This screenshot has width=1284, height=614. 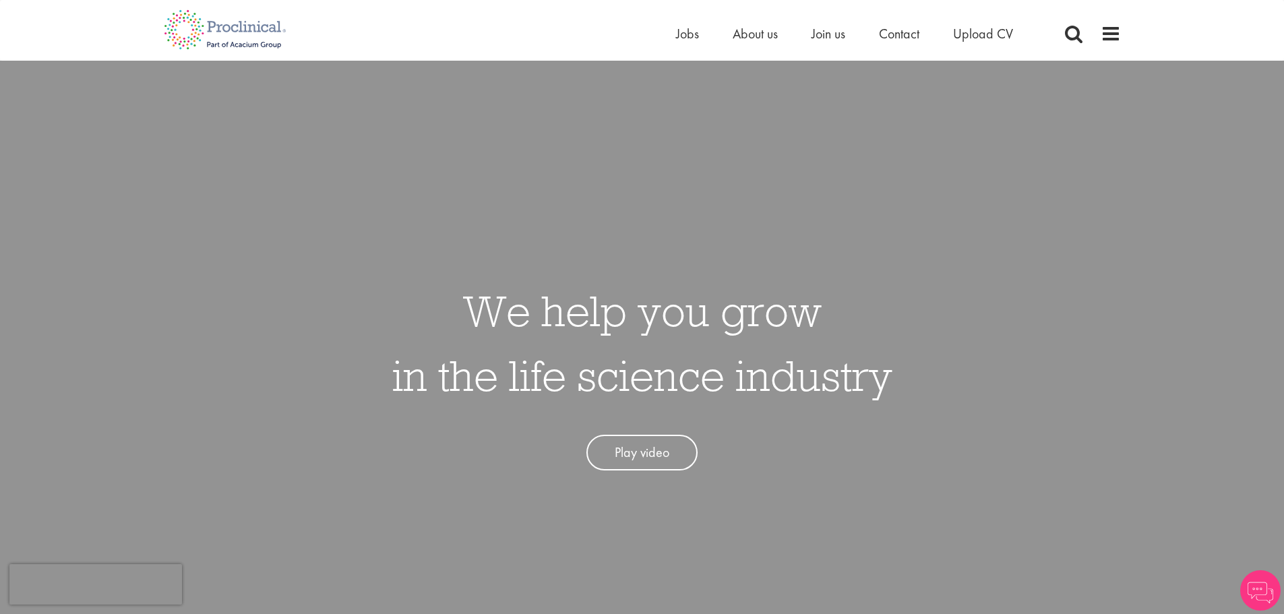 What do you see at coordinates (687, 34) in the screenshot?
I see `span: Jobs` at bounding box center [687, 34].